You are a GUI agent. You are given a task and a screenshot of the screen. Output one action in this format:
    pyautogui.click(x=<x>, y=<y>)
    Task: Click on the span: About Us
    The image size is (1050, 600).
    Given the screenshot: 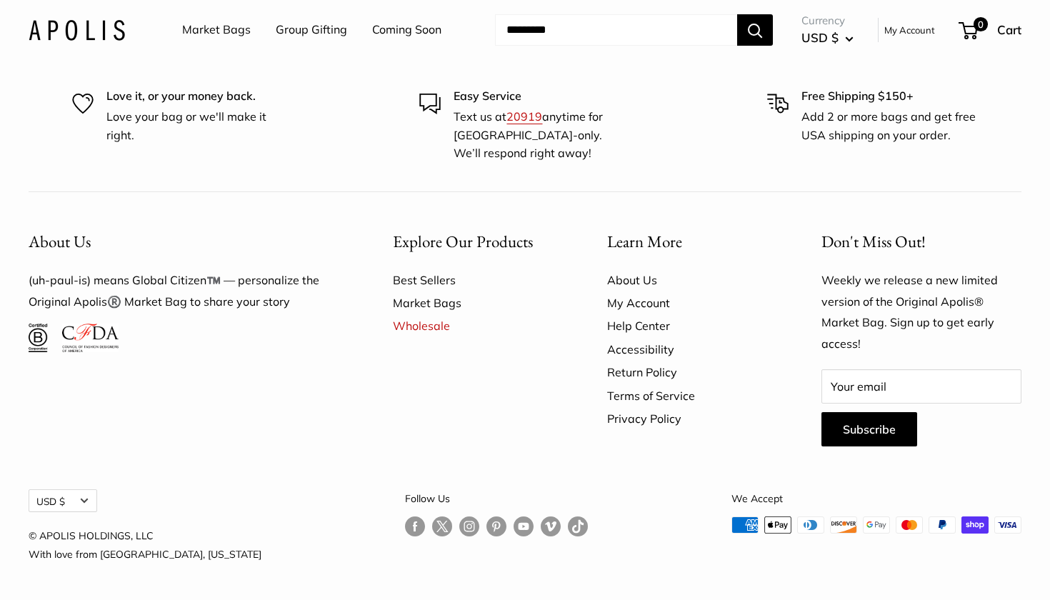 What is the action you would take?
    pyautogui.click(x=59, y=241)
    